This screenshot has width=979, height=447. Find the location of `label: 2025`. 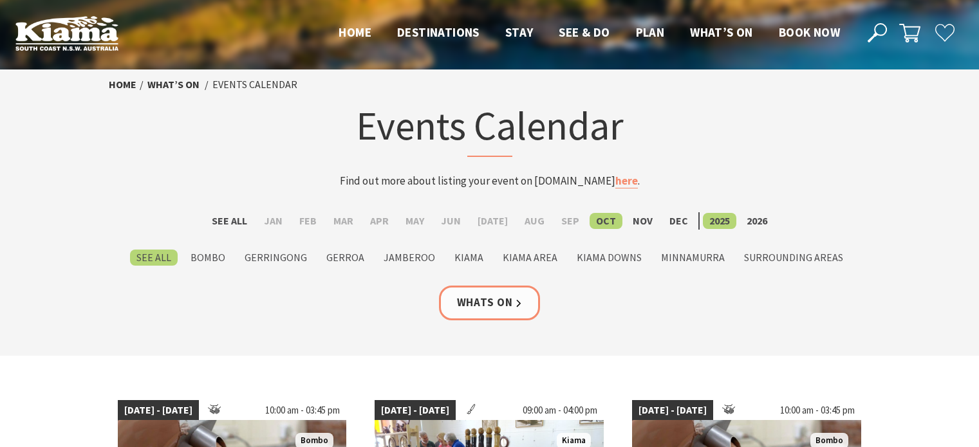

label: 2025 is located at coordinates (720, 221).